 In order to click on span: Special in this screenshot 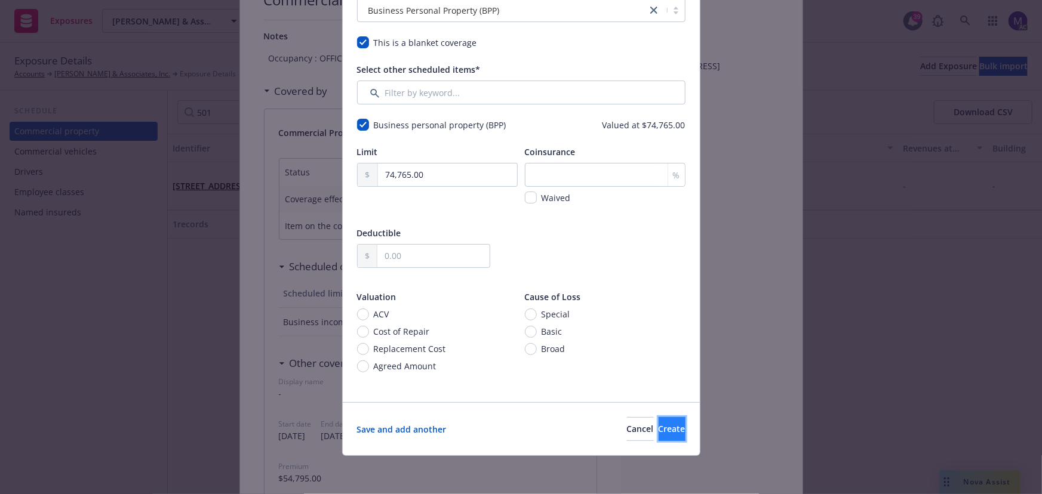, I will do `click(556, 314)`.